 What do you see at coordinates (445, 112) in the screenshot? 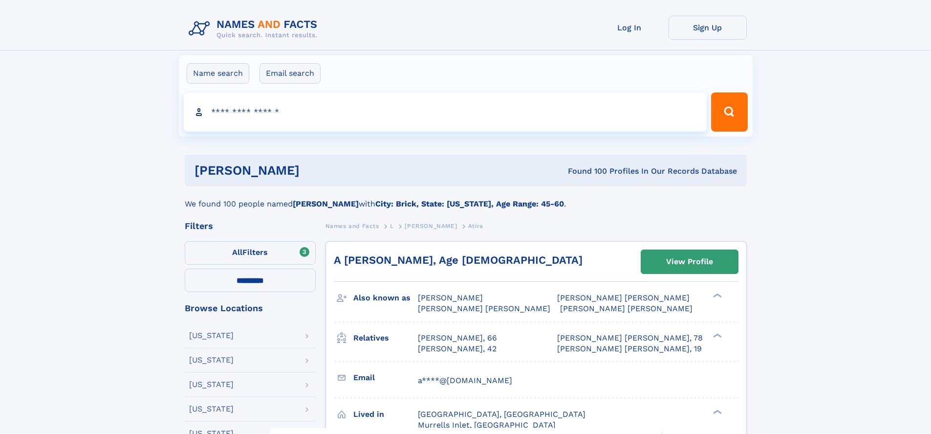
I see `input: search input` at bounding box center [445, 112].